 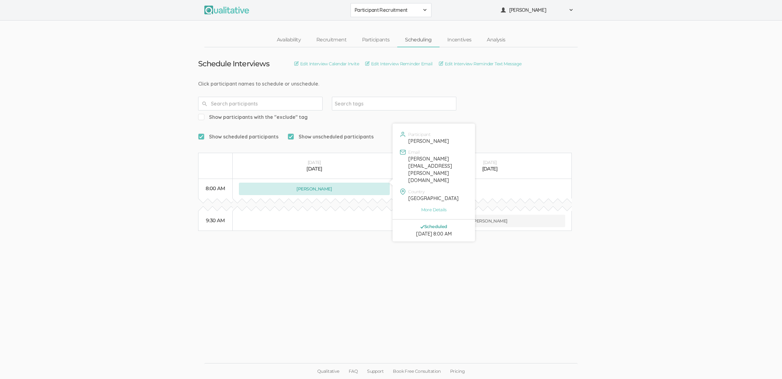 What do you see at coordinates (496, 40) in the screenshot?
I see `a: Analysis` at bounding box center [496, 40].